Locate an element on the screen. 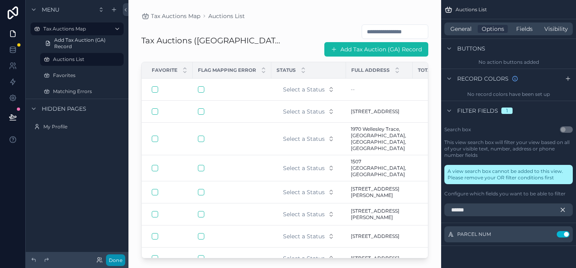 The height and width of the screenshot is (268, 576). label: Tax Auctions Map is located at coordinates (75, 29).